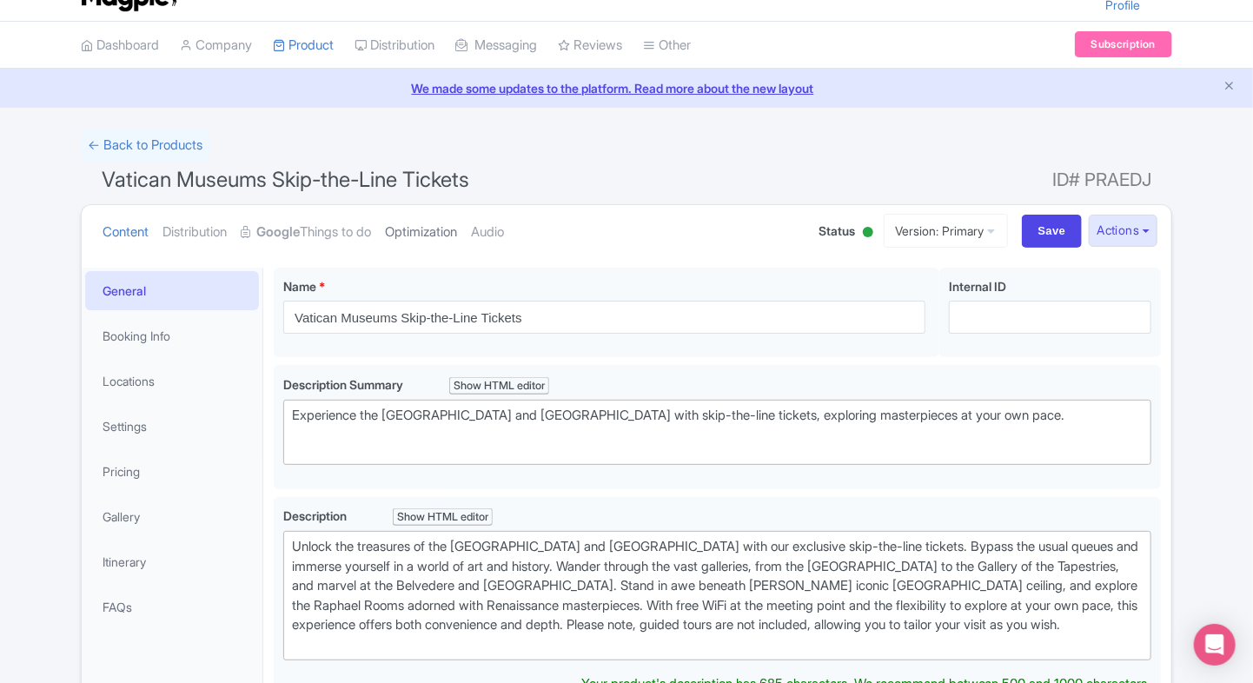  Describe the element at coordinates (303, 45) in the screenshot. I see `a: Product` at that location.